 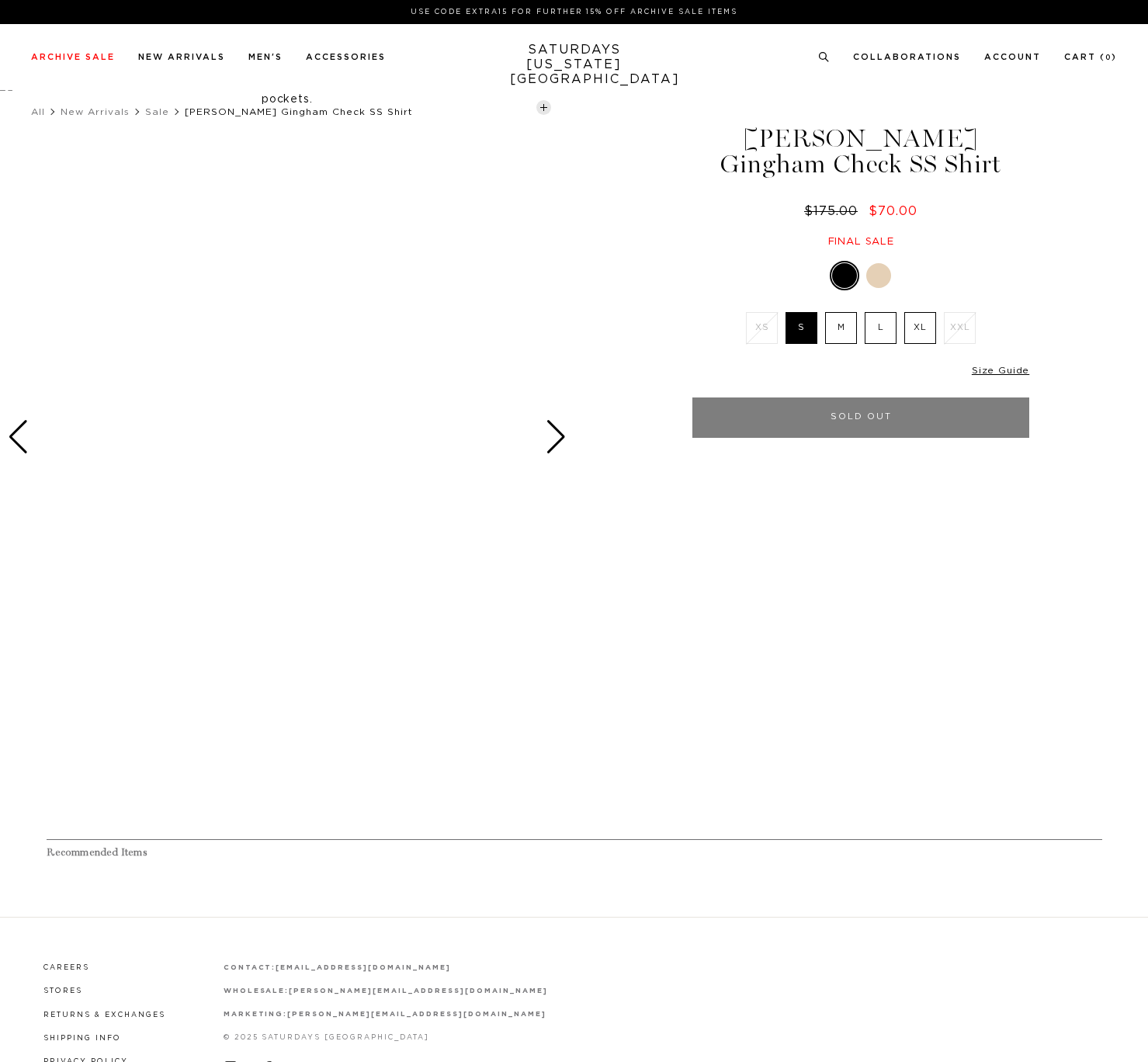 What do you see at coordinates (73, 56) in the screenshot?
I see `a: Archive Sale` at bounding box center [73, 56].